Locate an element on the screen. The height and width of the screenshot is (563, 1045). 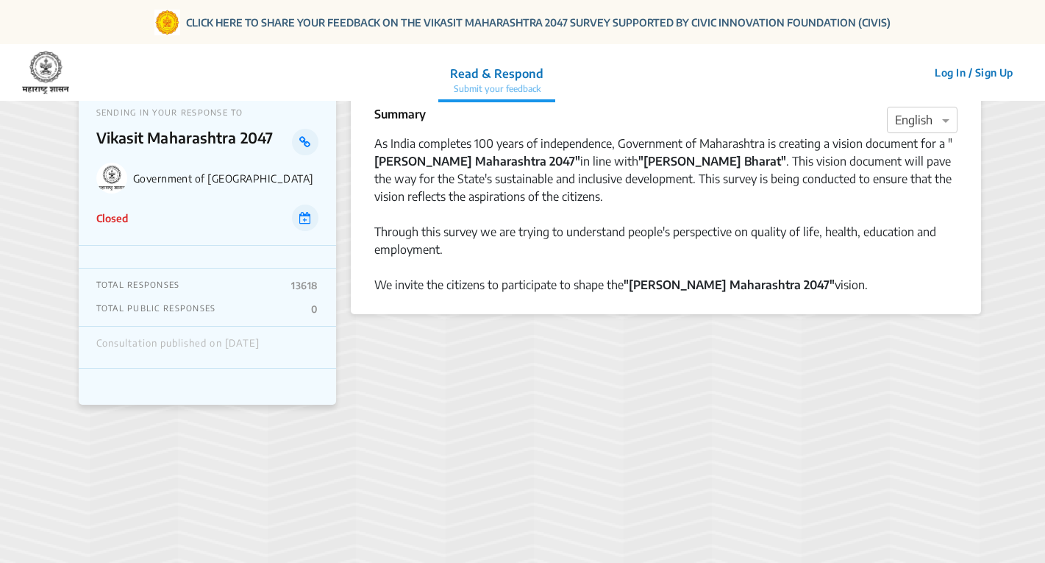
img: 7907nfqetxyivg6ubhai9kg9bhzr is located at coordinates (46, 73).